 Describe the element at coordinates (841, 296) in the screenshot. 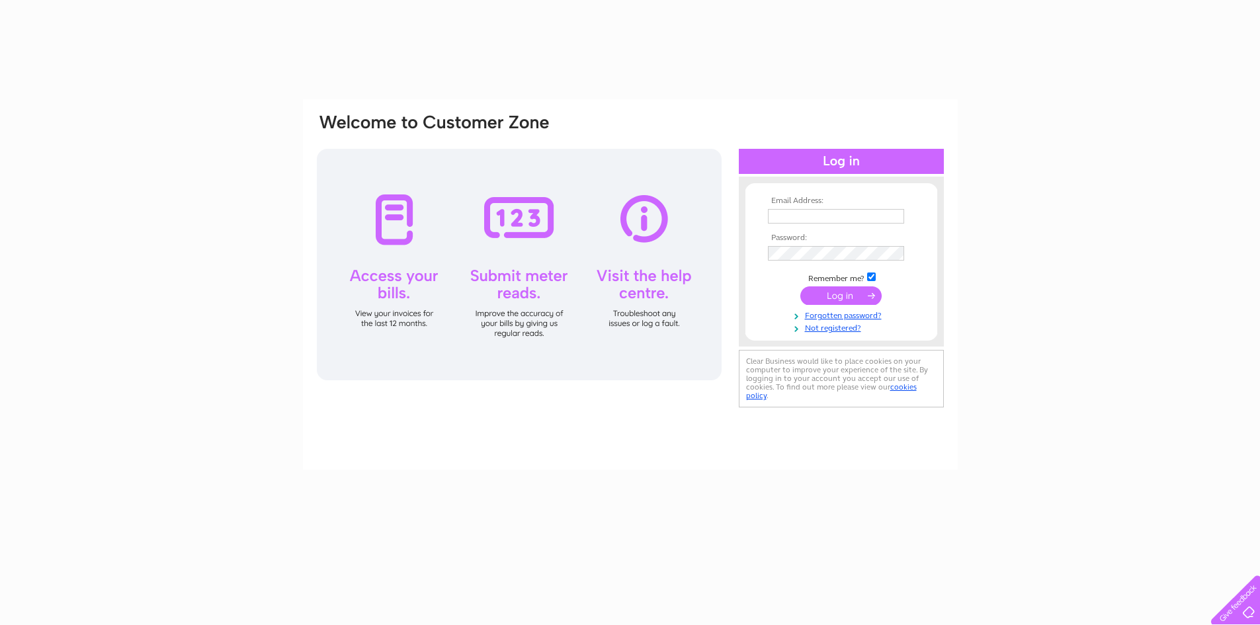

I see `input: Submit` at that location.